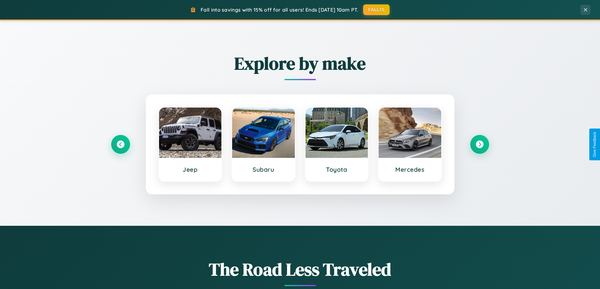 The width and height of the screenshot is (600, 289). What do you see at coordinates (410, 170) in the screenshot?
I see `h3: Mercedes` at bounding box center [410, 170].